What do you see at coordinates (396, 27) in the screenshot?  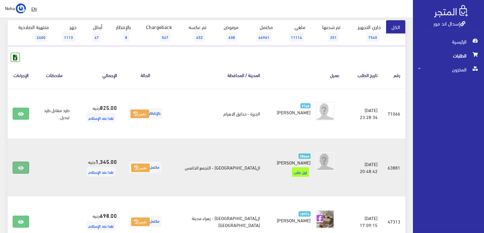 I see `a: الكل` at bounding box center [396, 27].